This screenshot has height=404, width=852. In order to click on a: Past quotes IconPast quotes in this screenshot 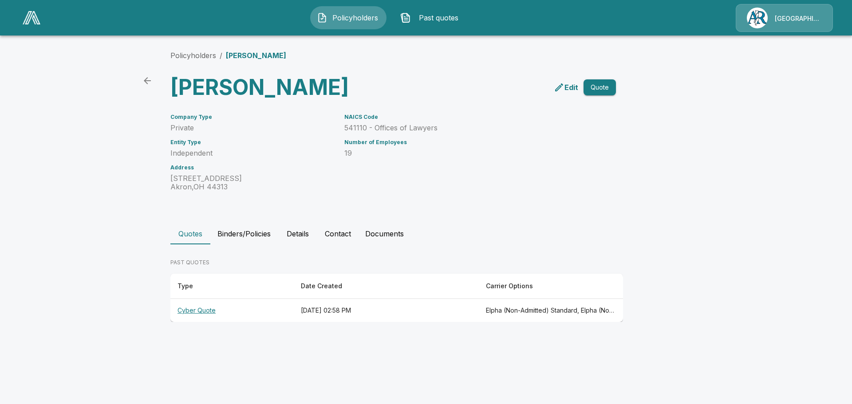, I will do `click(432, 18)`.